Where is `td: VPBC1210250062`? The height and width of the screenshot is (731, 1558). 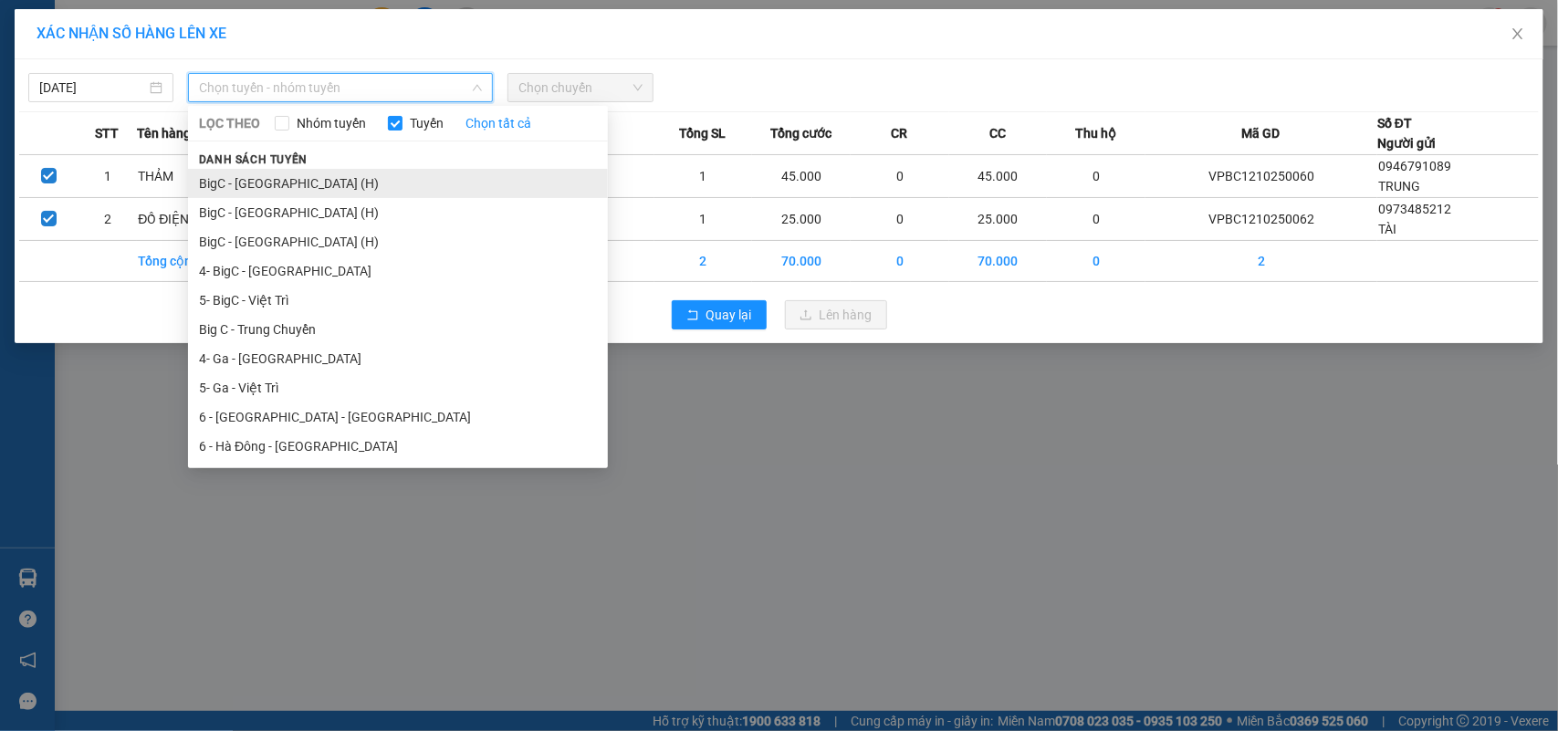 td: VPBC1210250062 is located at coordinates (1262, 219).